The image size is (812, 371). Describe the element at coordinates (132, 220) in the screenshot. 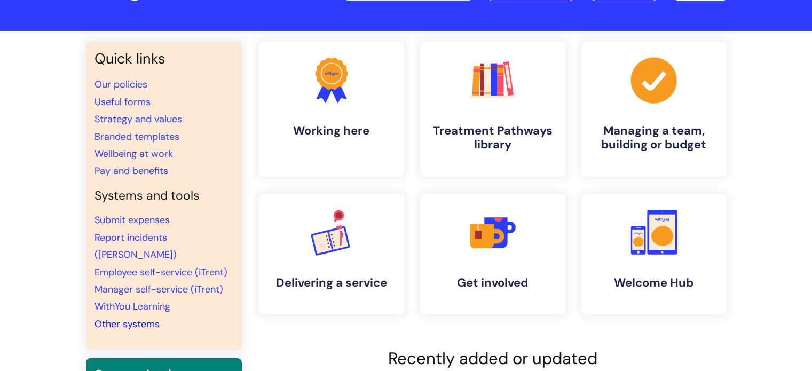

I see `a: Submit expenses` at that location.